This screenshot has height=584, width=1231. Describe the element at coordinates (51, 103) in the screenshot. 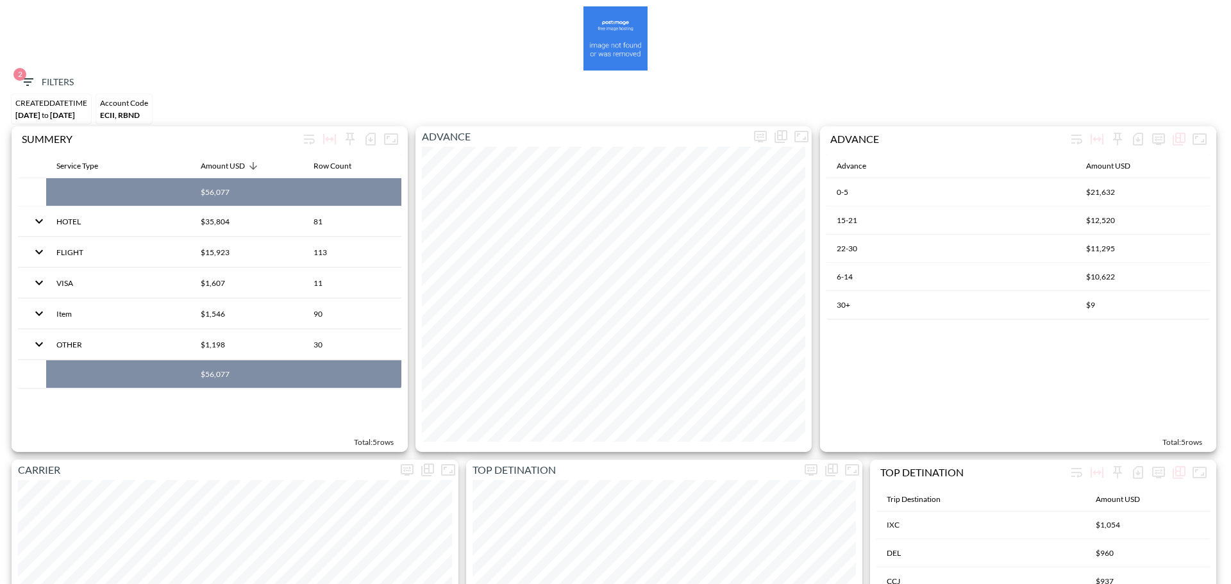

I see `div: CREATEDDATETIME` at that location.